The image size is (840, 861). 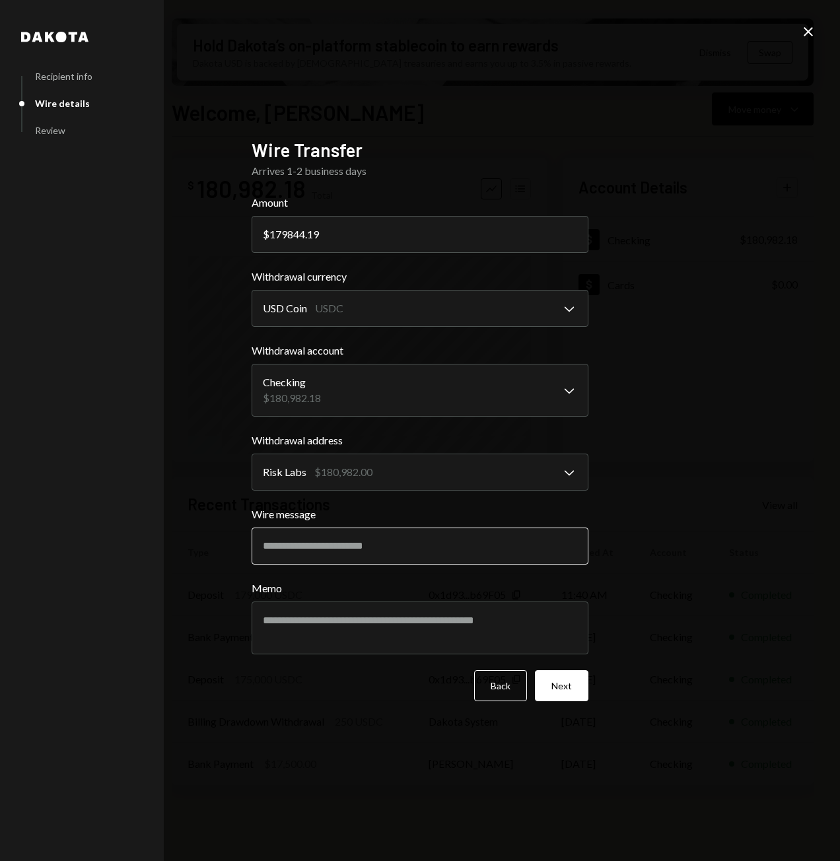 I want to click on h2: Wire Transfer, so click(x=420, y=150).